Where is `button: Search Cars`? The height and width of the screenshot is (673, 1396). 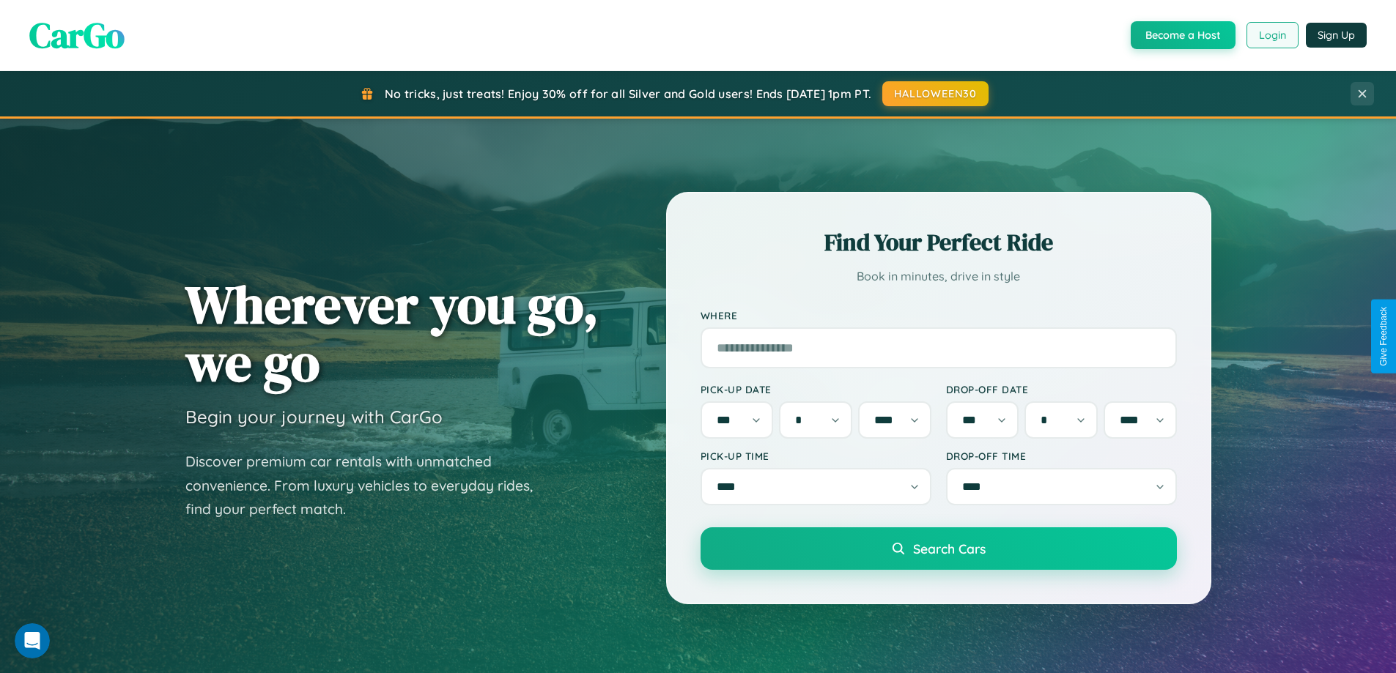
button: Search Cars is located at coordinates (939, 549).